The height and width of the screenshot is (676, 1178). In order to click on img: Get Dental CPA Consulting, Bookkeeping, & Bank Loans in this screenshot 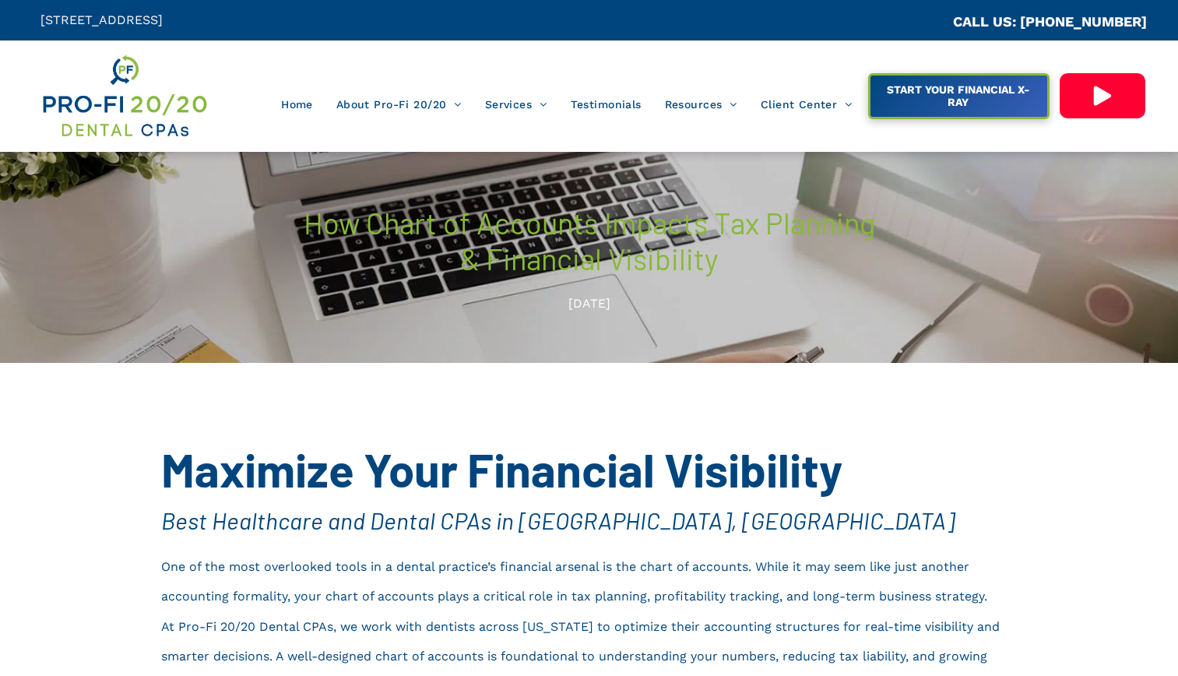, I will do `click(125, 96)`.